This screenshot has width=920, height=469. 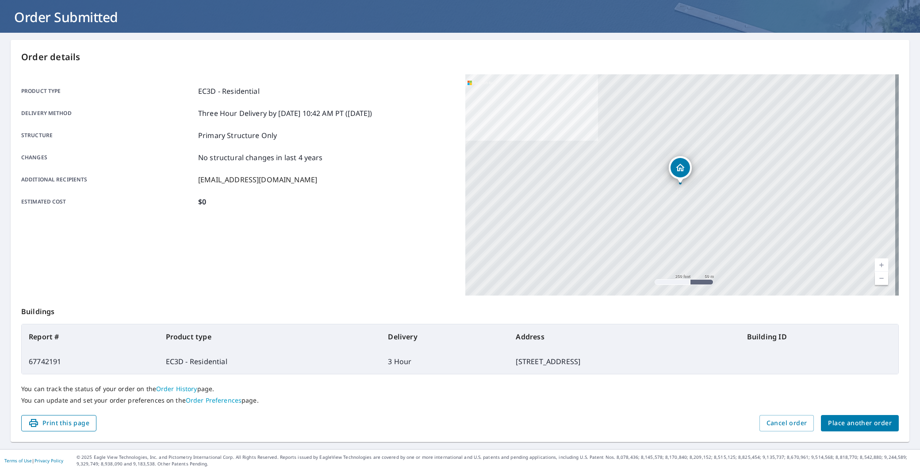 What do you see at coordinates (176, 388) in the screenshot?
I see `a: Order History` at bounding box center [176, 388].